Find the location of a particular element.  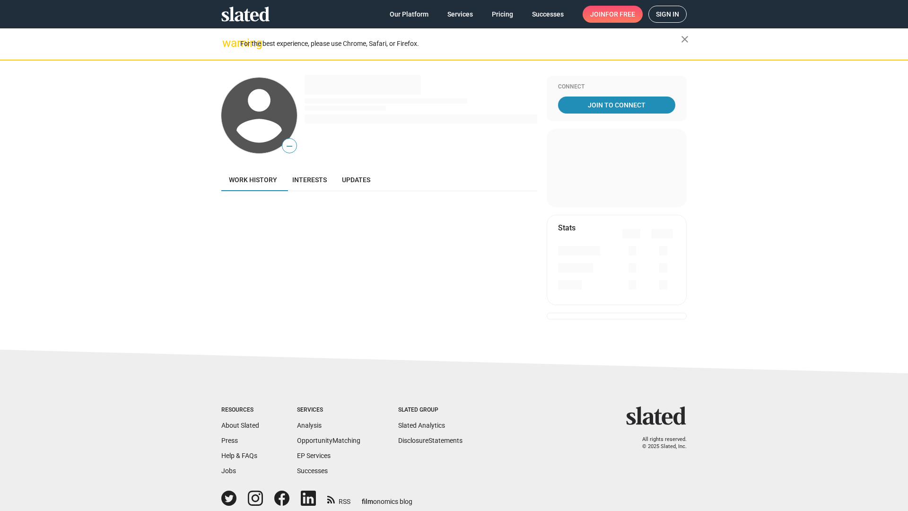

a: filmonomics blog is located at coordinates (387, 498).